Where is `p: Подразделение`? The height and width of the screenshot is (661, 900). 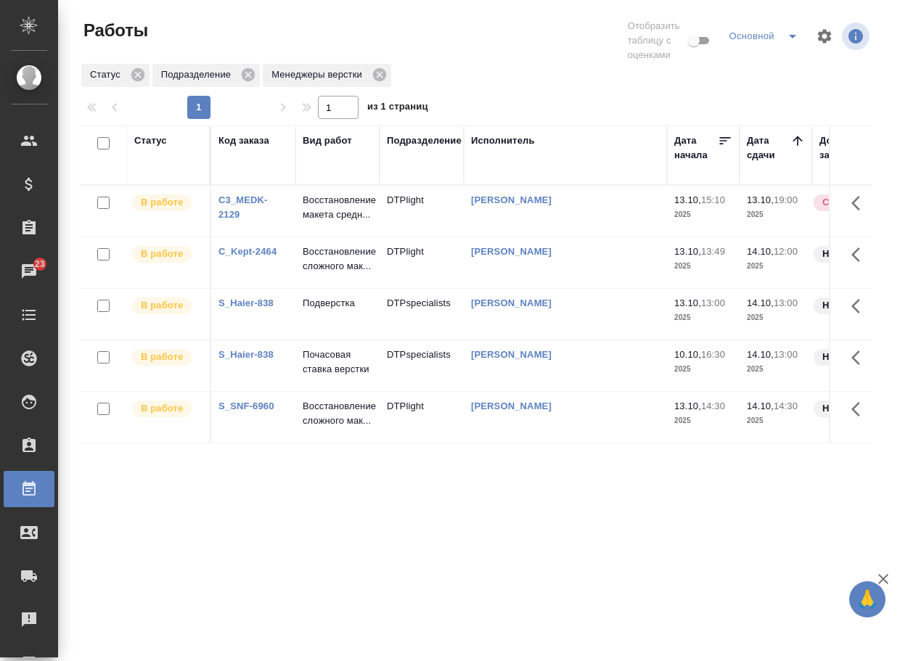 p: Подразделение is located at coordinates (198, 75).